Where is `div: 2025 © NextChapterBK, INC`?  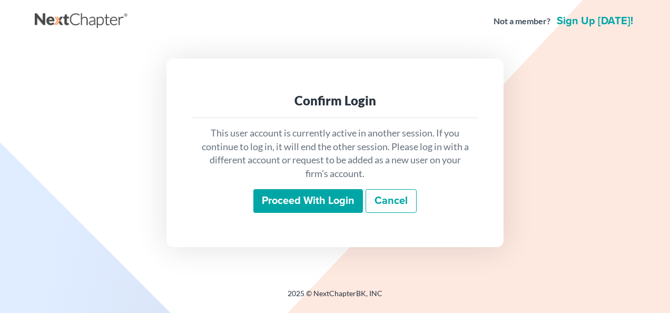 div: 2025 © NextChapterBK, INC is located at coordinates (335, 298).